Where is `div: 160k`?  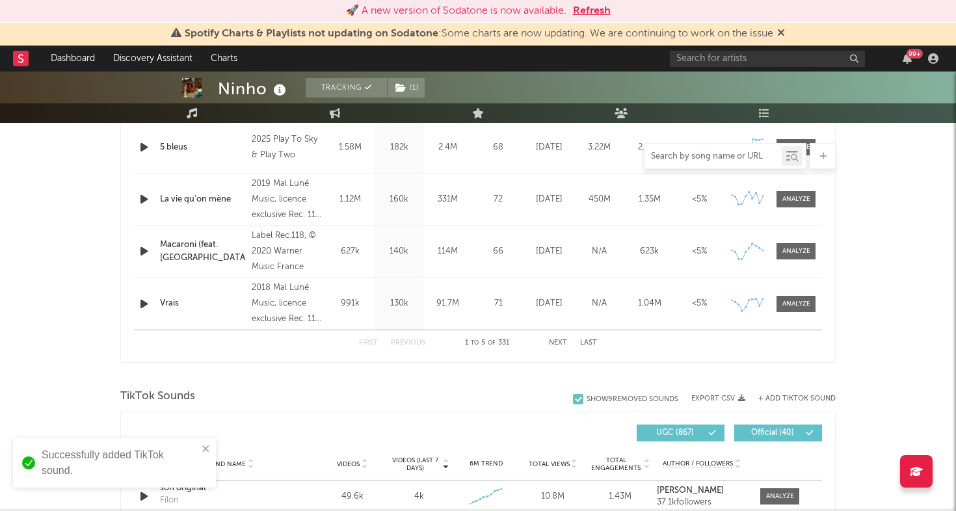 div: 160k is located at coordinates (399, 200).